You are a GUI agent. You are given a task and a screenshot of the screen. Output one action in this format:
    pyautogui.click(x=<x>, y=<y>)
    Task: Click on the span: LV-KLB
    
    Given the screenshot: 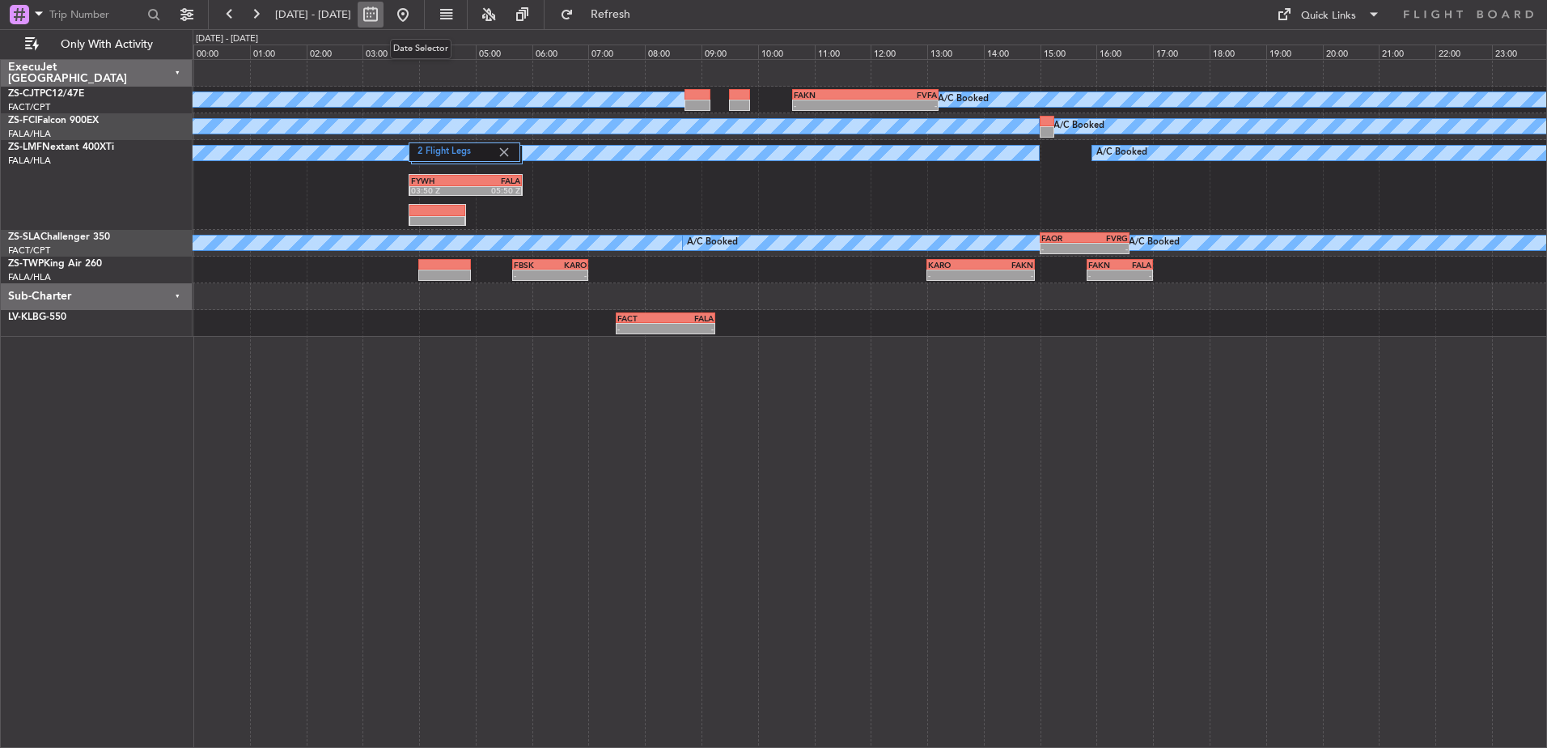 What is the action you would take?
    pyautogui.click(x=23, y=317)
    